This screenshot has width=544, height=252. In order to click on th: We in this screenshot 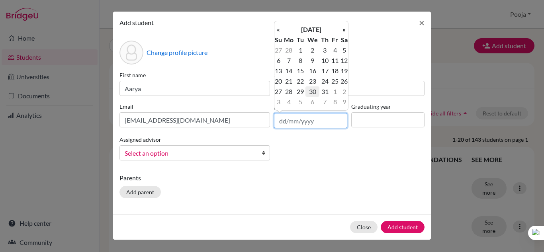, I will do `click(312, 40)`.